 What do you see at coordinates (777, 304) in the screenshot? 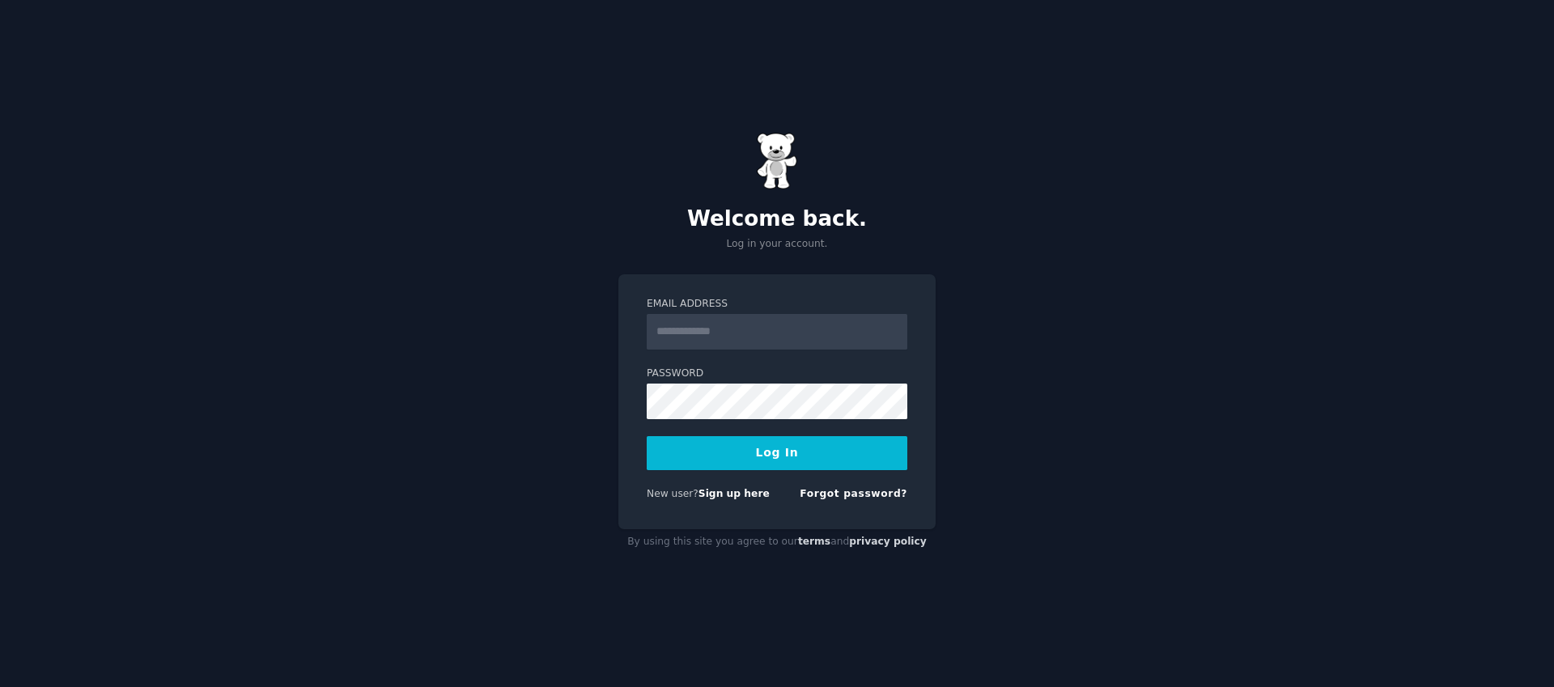
I see `label: Email Address` at bounding box center [777, 304].